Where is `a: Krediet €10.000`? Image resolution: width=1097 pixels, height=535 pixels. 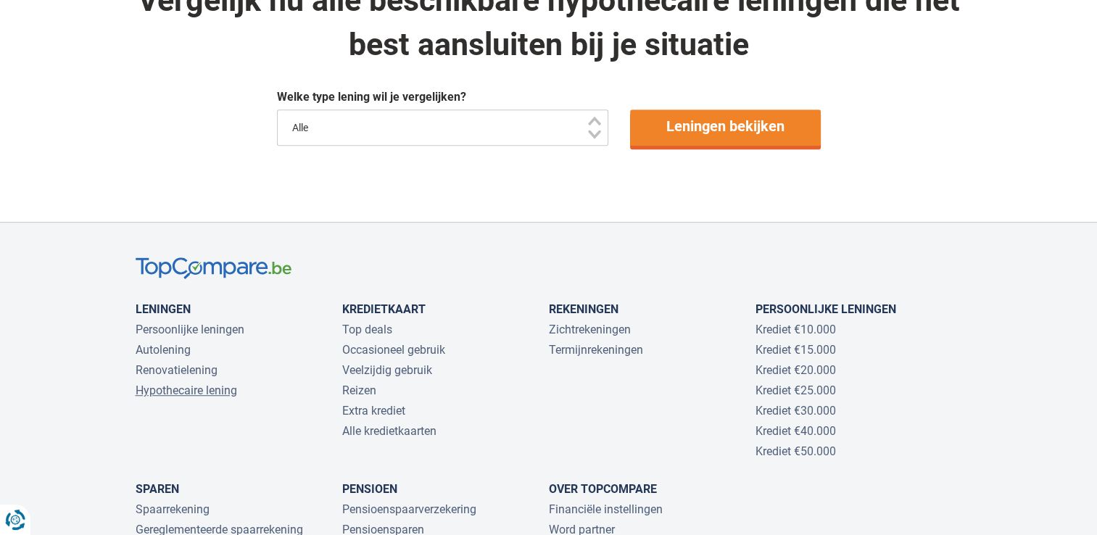 a: Krediet €10.000 is located at coordinates (796, 329).